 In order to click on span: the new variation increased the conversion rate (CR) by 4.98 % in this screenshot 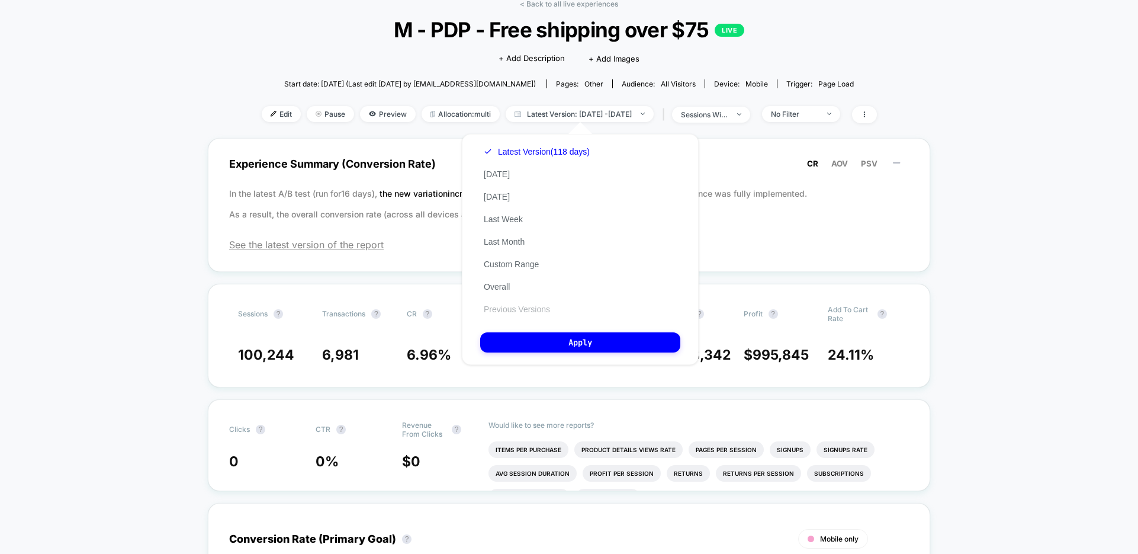, I will do `click(503, 193)`.